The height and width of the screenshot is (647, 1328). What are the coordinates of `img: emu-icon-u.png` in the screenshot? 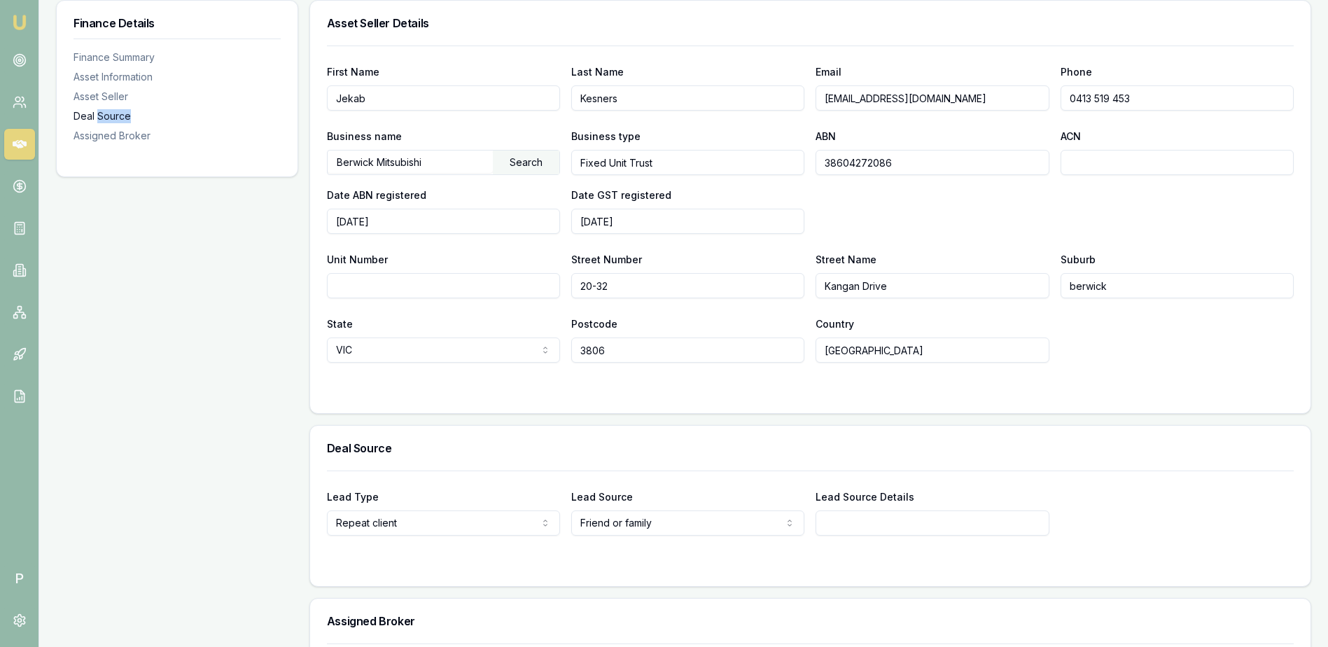 It's located at (20, 22).